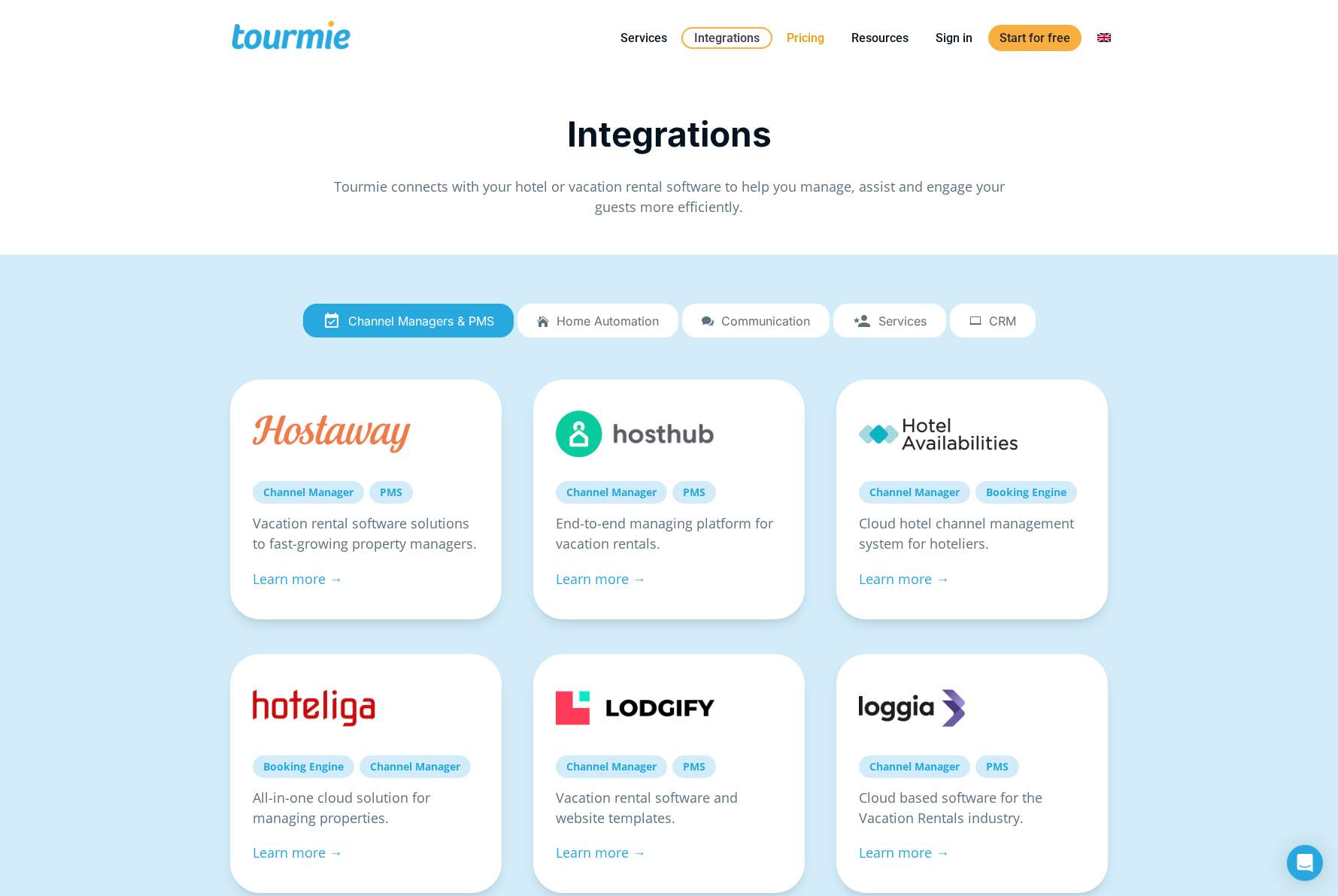 The width and height of the screenshot is (1338, 896). Describe the element at coordinates (993, 321) in the screenshot. I see `a: CRM` at that location.